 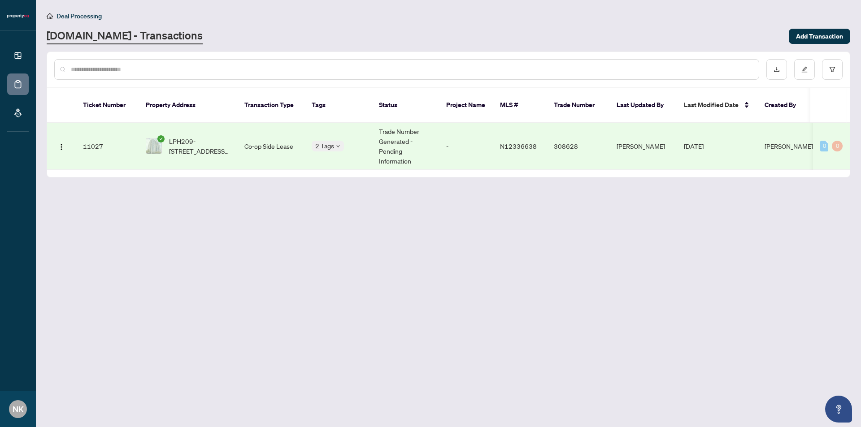 What do you see at coordinates (839, 409) in the screenshot?
I see `button: Open asap` at bounding box center [839, 409].